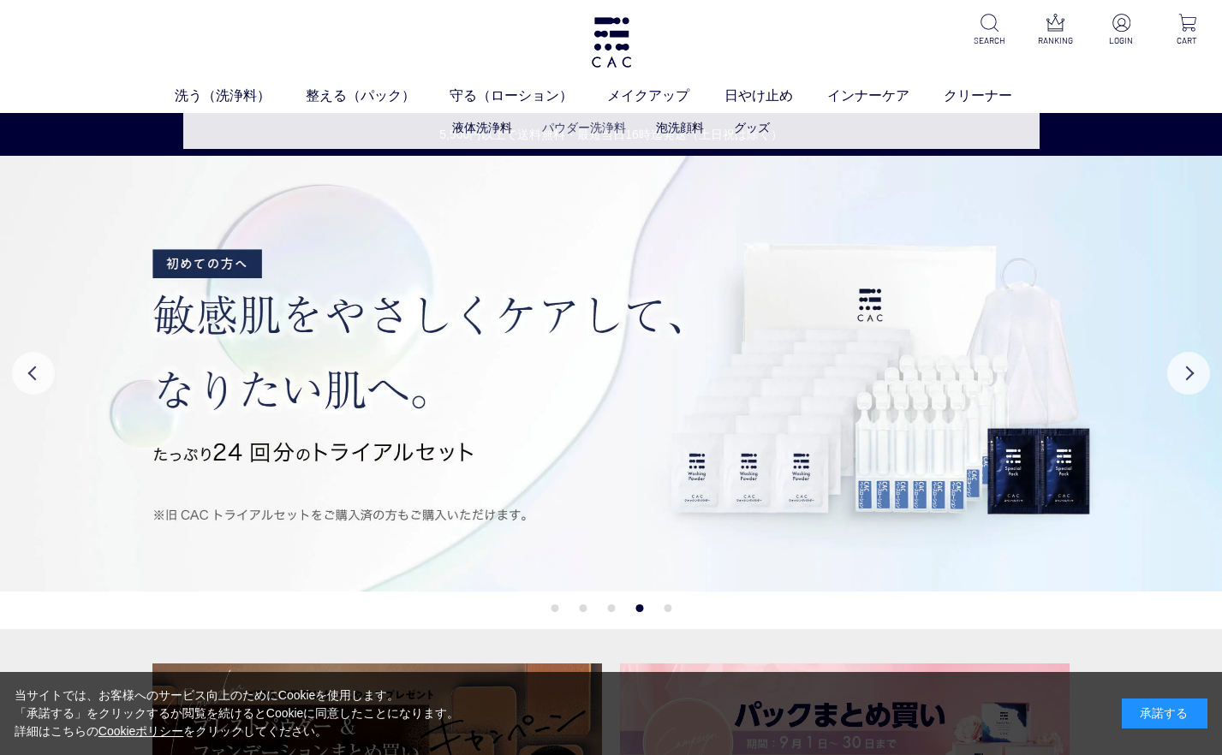  What do you see at coordinates (582, 608) in the screenshot?
I see `button: 2 of 5` at bounding box center [582, 608].